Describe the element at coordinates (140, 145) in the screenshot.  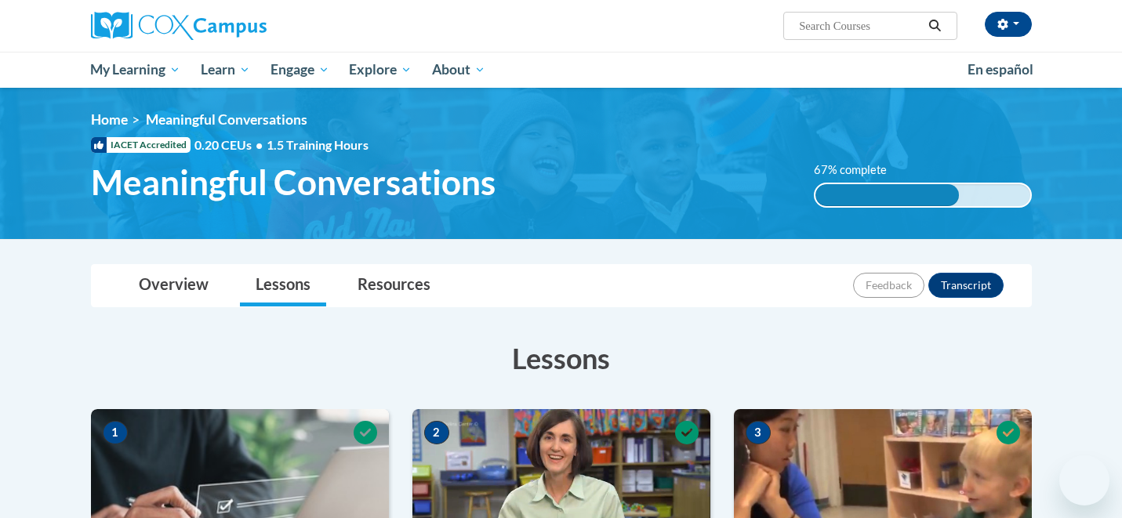
I see `span: IACET Accredited` at that location.